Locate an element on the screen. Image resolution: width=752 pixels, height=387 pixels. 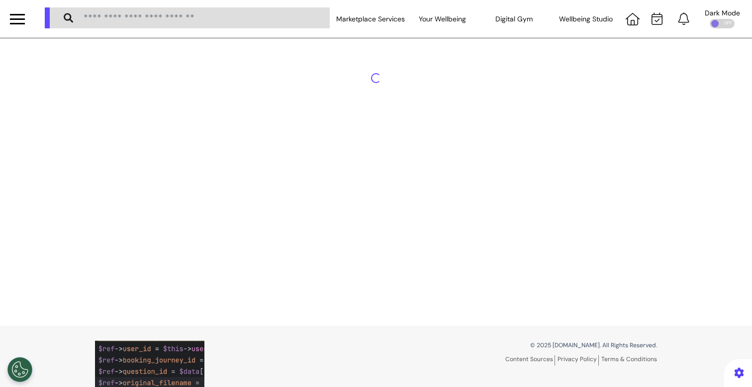
div: Your Wellbeing is located at coordinates (442, 19).